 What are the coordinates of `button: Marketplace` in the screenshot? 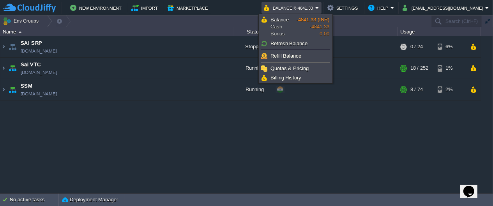 It's located at (189, 8).